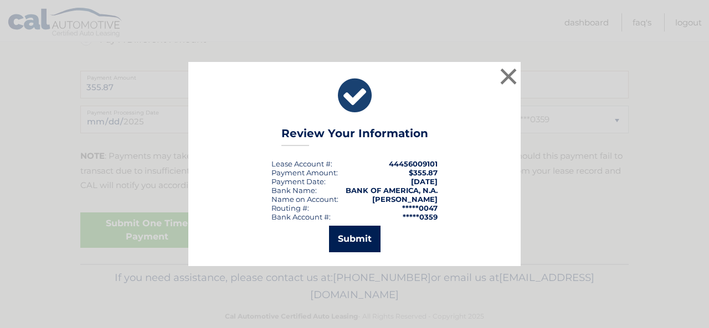 This screenshot has width=709, height=328. I want to click on h3: Review Your Information, so click(355, 136).